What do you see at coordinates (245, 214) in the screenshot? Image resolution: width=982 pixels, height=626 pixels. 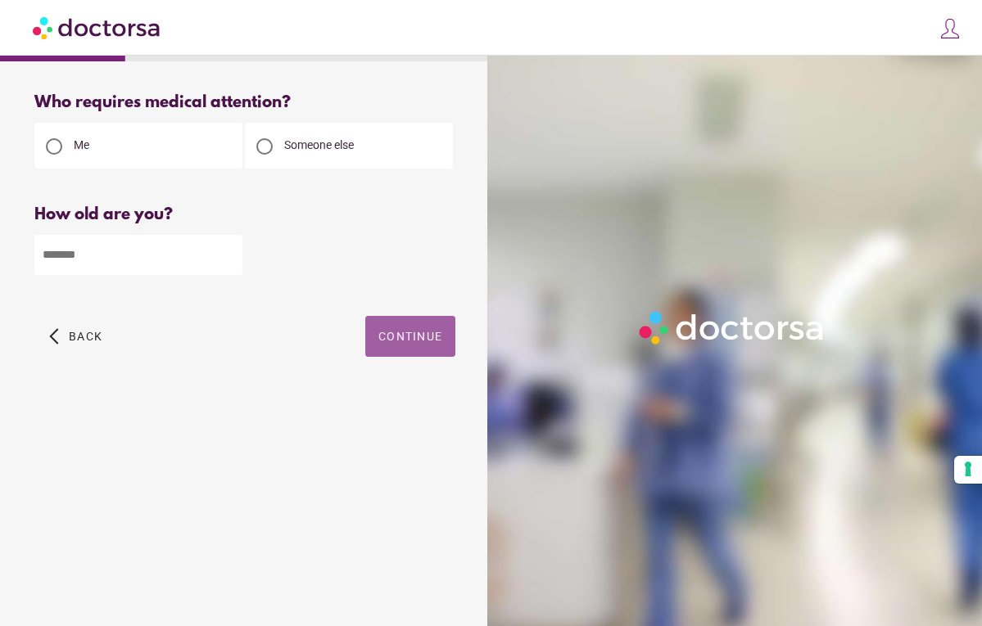 I see `div: How old are you?` at bounding box center [245, 214].